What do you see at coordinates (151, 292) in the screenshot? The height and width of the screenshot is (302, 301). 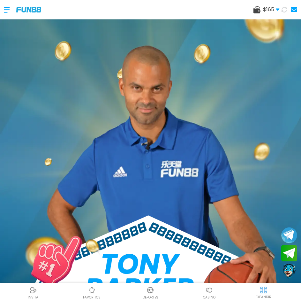 I see `a: DeportesDeportesDeportes` at bounding box center [151, 292].